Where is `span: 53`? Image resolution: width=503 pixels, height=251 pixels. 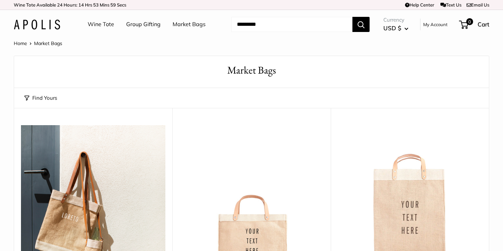
span: 53 is located at coordinates (96, 5).